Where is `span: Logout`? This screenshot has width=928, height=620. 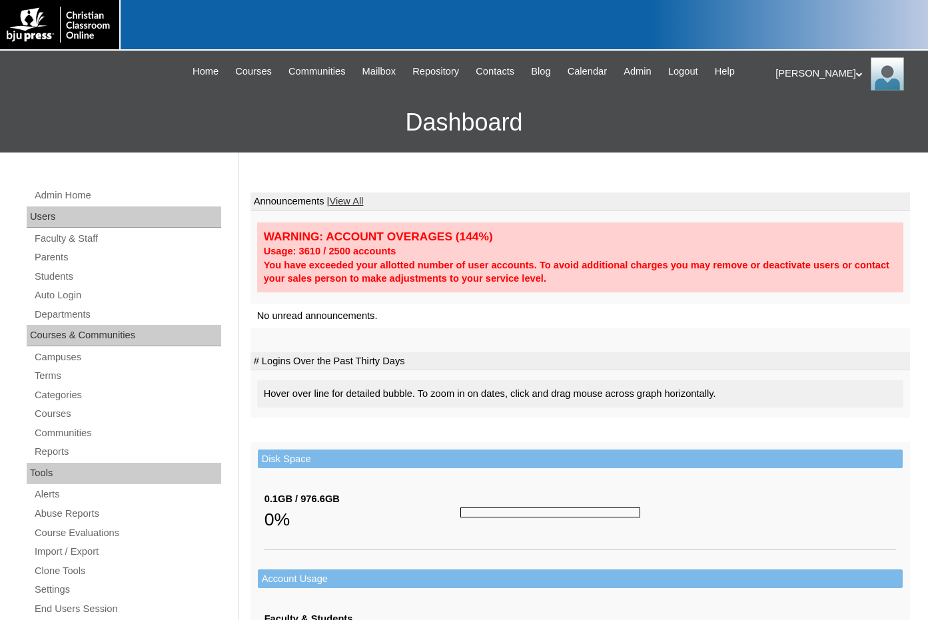
span: Logout is located at coordinates (683, 71).